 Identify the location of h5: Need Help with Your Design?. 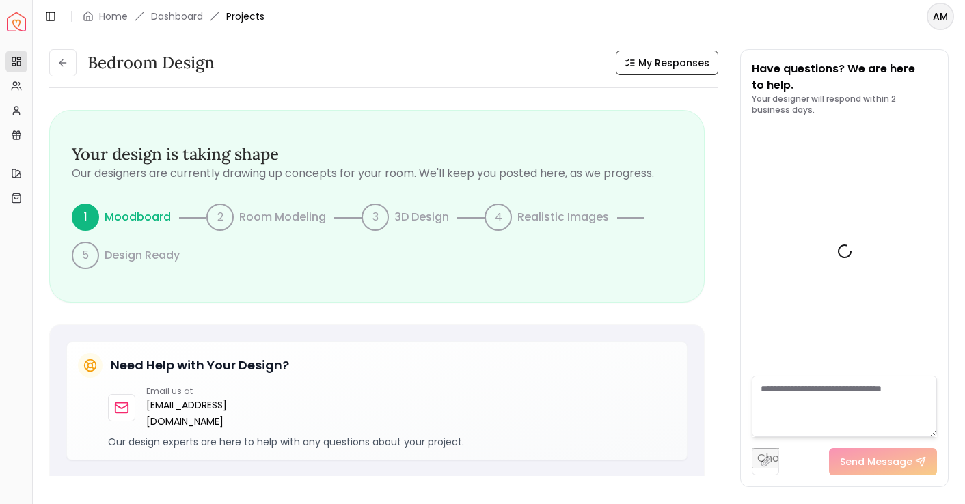
(200, 366).